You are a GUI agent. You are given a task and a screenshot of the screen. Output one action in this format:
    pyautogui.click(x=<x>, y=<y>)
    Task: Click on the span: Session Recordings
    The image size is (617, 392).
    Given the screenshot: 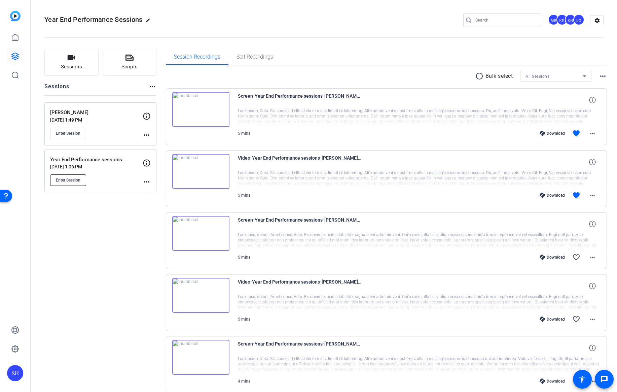 What is the action you would take?
    pyautogui.click(x=197, y=57)
    